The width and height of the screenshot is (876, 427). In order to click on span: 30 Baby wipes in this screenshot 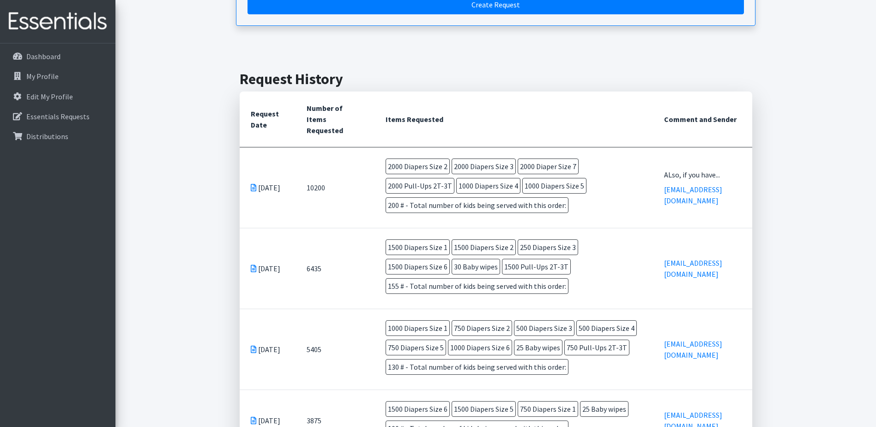, I will do `click(476, 266)`.